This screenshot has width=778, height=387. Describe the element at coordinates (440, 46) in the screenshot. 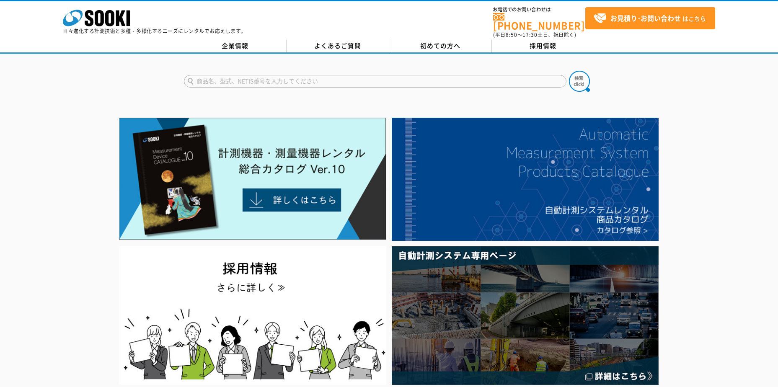

I see `a: 初めての方へ` at that location.